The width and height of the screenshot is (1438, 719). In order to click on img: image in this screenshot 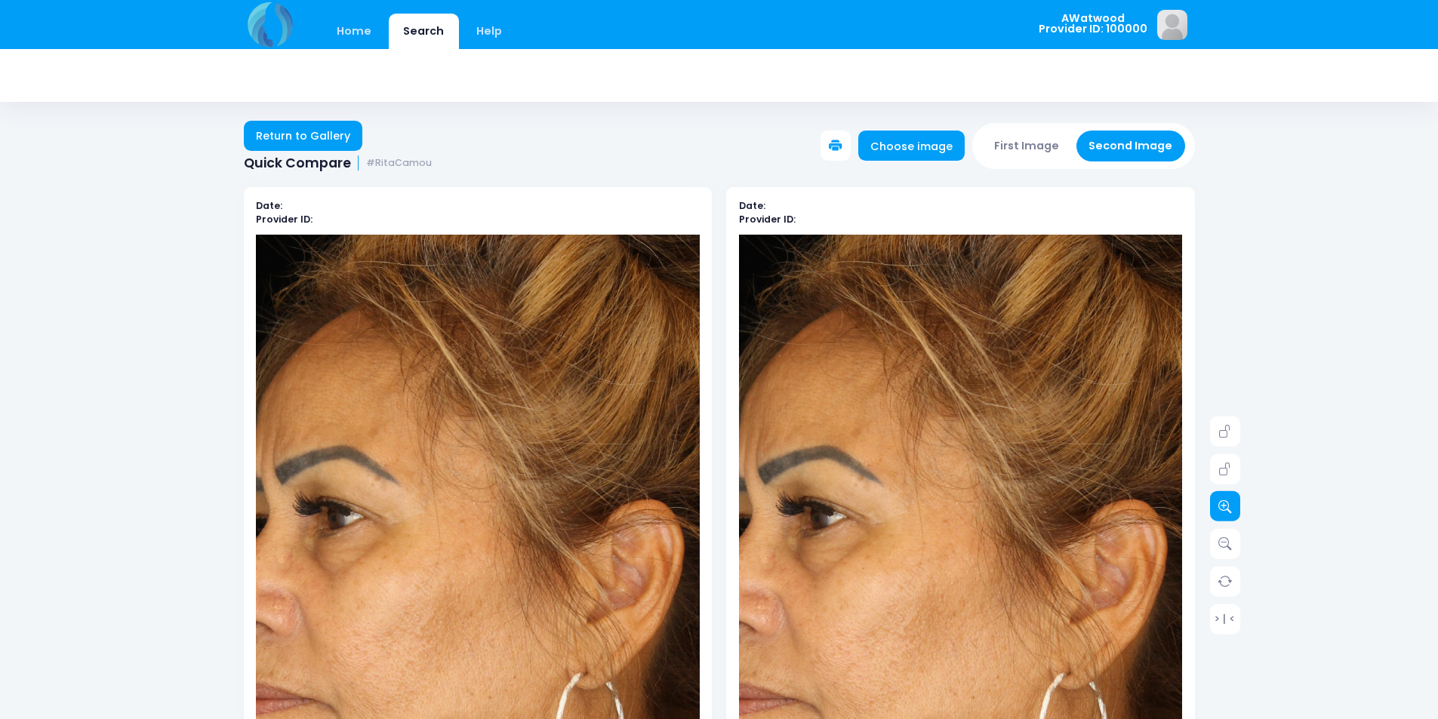, I will do `click(1172, 25)`.